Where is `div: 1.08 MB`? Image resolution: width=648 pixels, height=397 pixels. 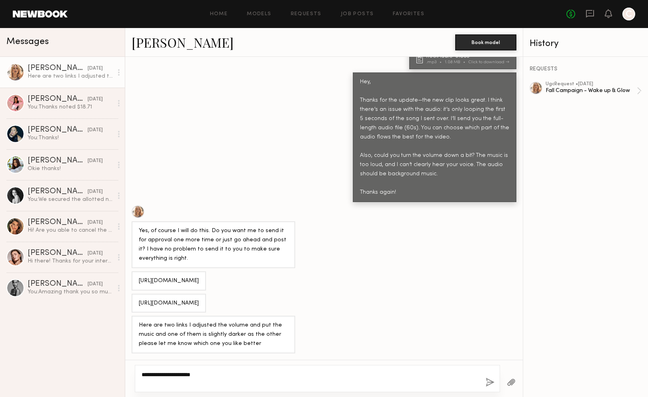
div: 1.08 MB is located at coordinates (456, 62).